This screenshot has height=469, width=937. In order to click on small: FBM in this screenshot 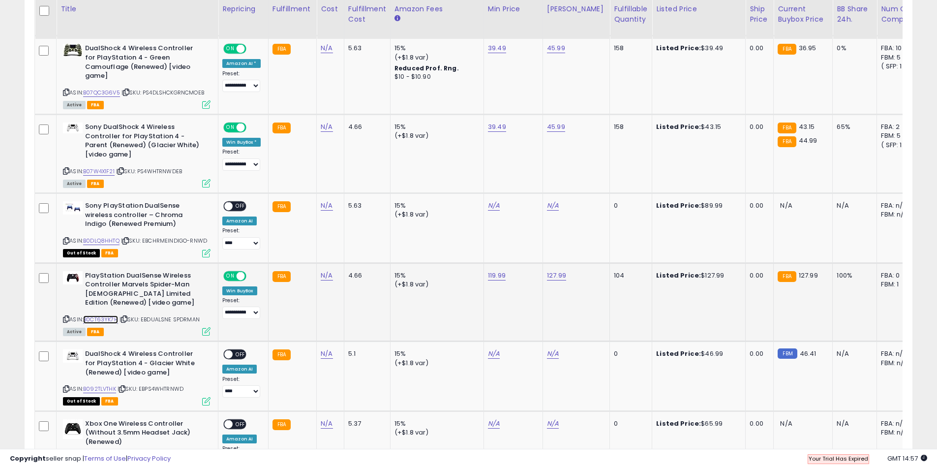, I will do `click(787, 353)`.